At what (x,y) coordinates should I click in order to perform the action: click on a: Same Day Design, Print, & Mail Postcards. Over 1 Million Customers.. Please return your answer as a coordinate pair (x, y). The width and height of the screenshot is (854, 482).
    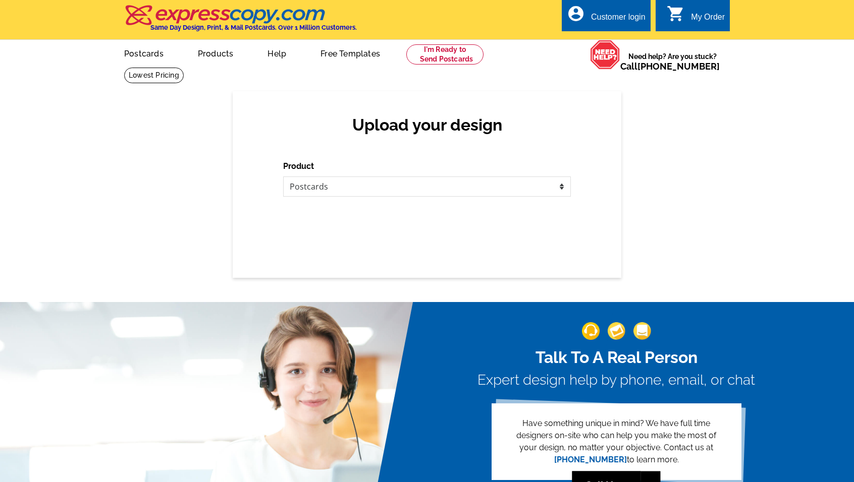
    Looking at the image, I should click on (240, 22).